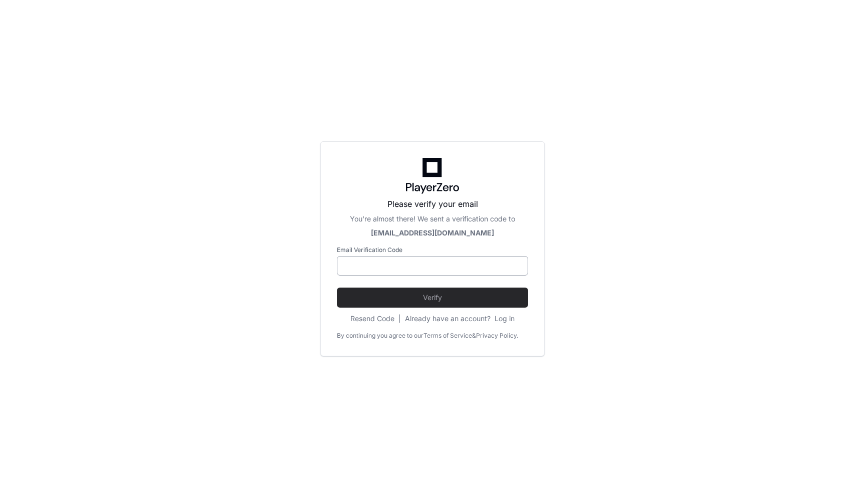 This screenshot has width=865, height=497. What do you see at coordinates (460, 318) in the screenshot?
I see `div: Already have an account?` at bounding box center [460, 318].